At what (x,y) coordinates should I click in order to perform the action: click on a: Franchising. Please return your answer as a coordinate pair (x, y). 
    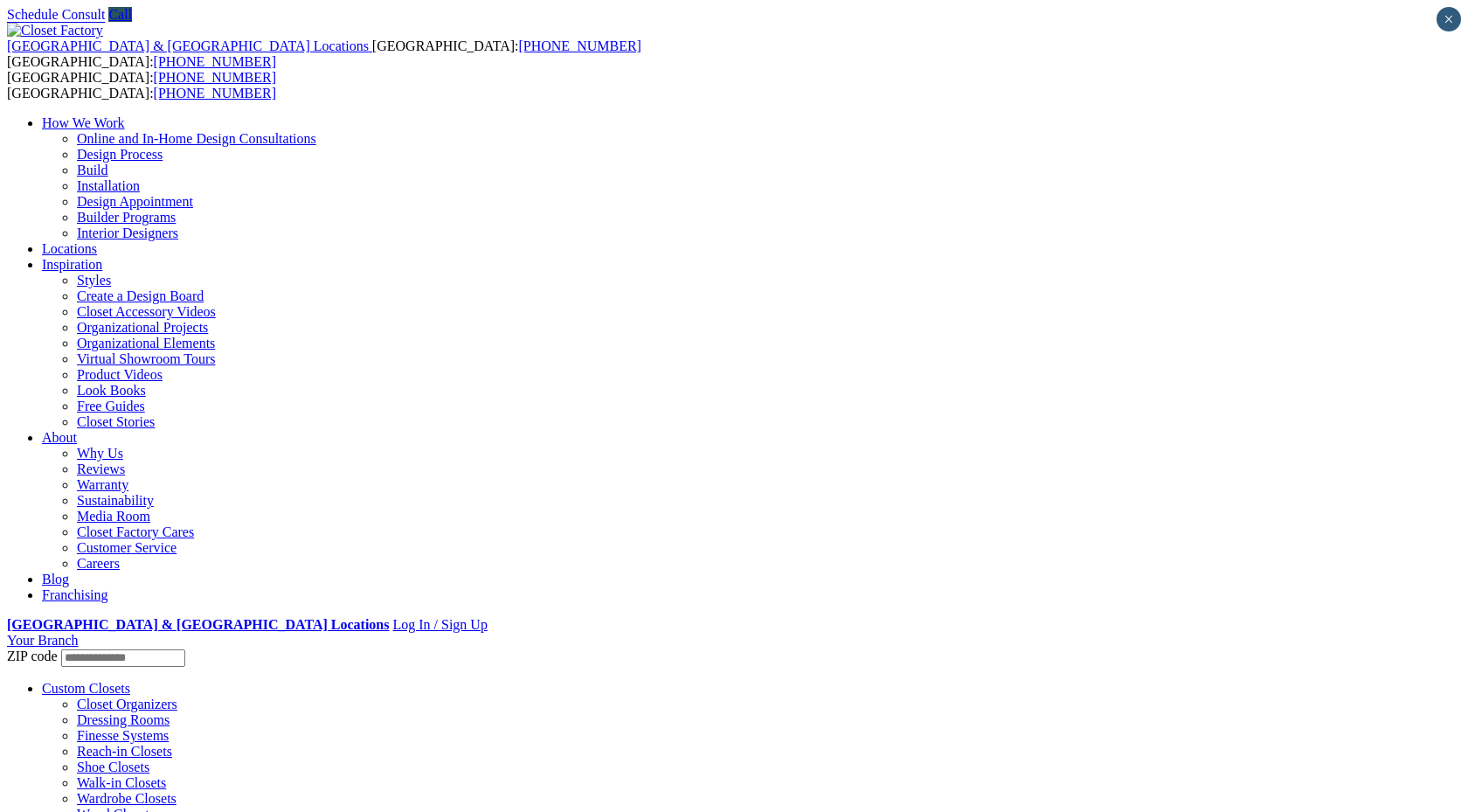
    Looking at the image, I should click on (75, 594).